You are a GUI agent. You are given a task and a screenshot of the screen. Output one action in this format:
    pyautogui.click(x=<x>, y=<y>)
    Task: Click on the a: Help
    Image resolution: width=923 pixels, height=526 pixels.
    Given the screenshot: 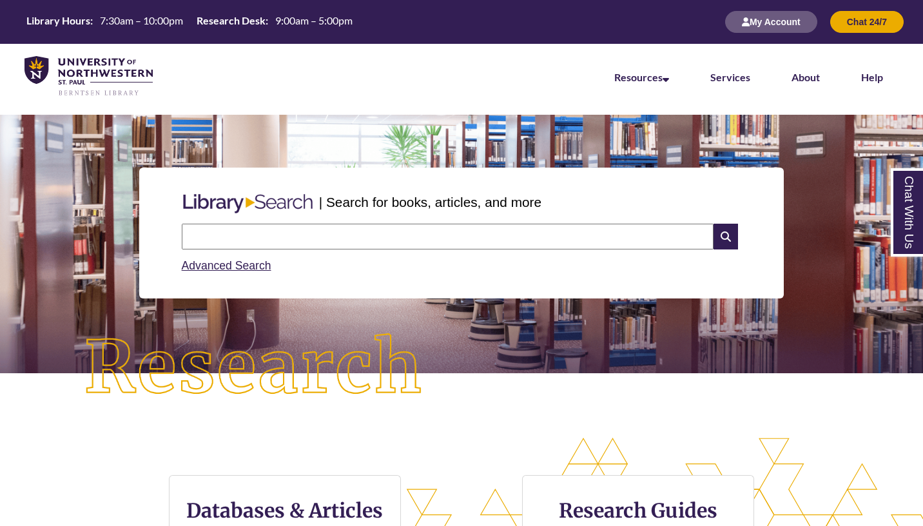 What is the action you would take?
    pyautogui.click(x=872, y=77)
    